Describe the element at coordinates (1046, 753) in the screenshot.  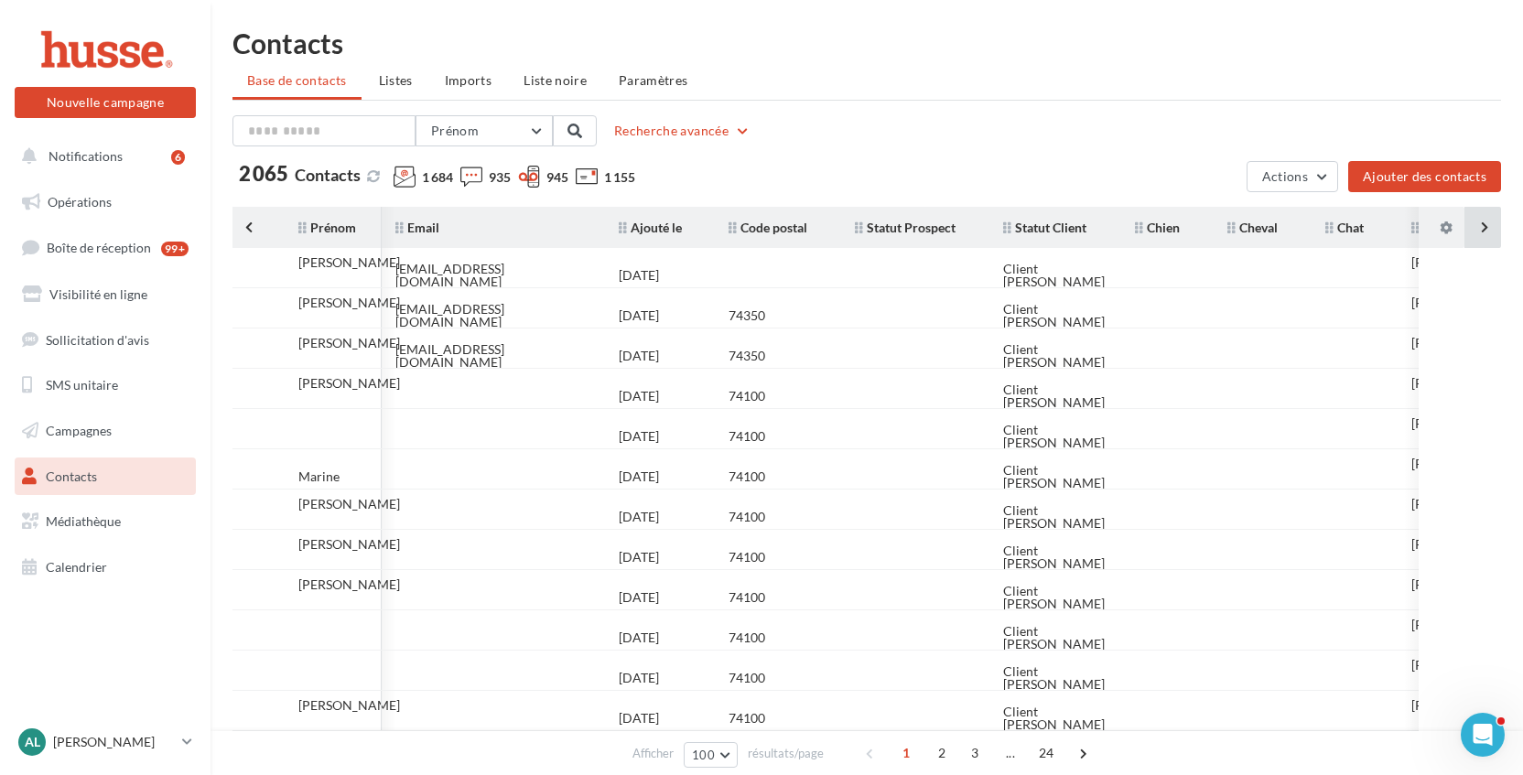
I see `span: 24` at that location.